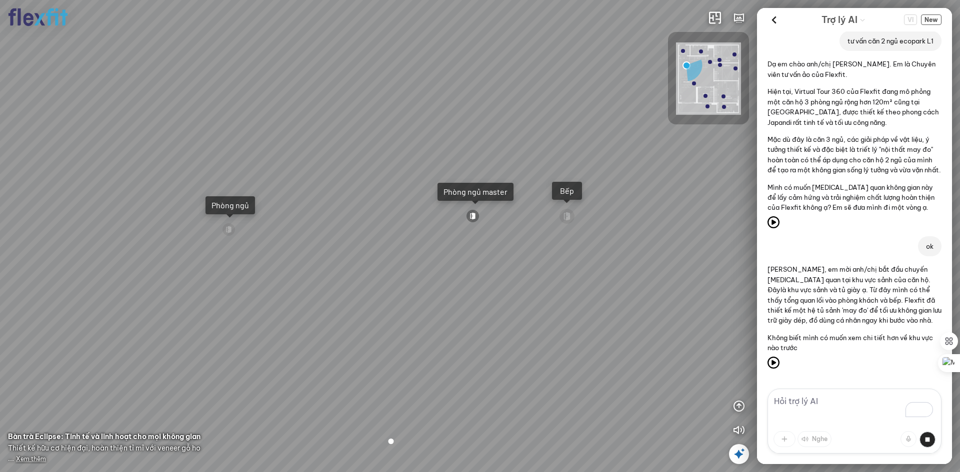  Describe the element at coordinates (38, 17) in the screenshot. I see `img: logo` at that location.